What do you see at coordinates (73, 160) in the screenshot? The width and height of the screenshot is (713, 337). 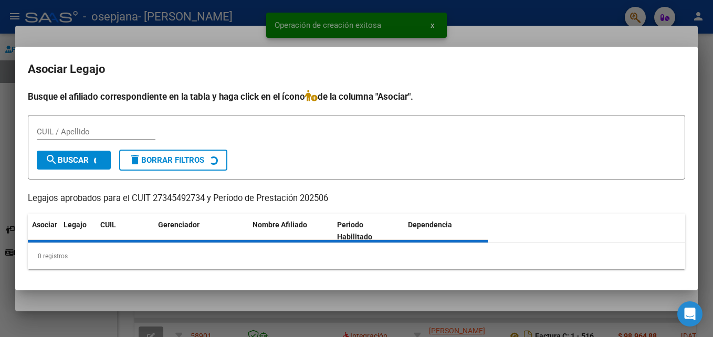 I see `button: Buscar` at bounding box center [73, 160].